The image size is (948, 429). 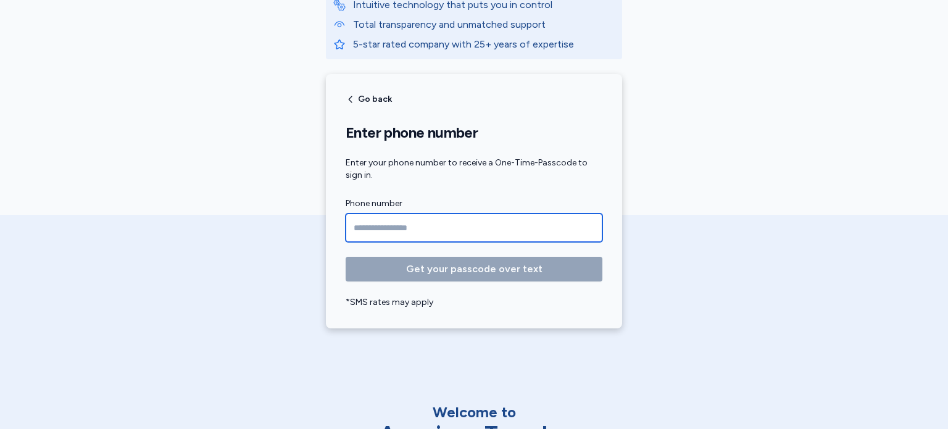 I want to click on div: Enter your phone number to receive a One-Time-Passcode to sign in., so click(x=474, y=169).